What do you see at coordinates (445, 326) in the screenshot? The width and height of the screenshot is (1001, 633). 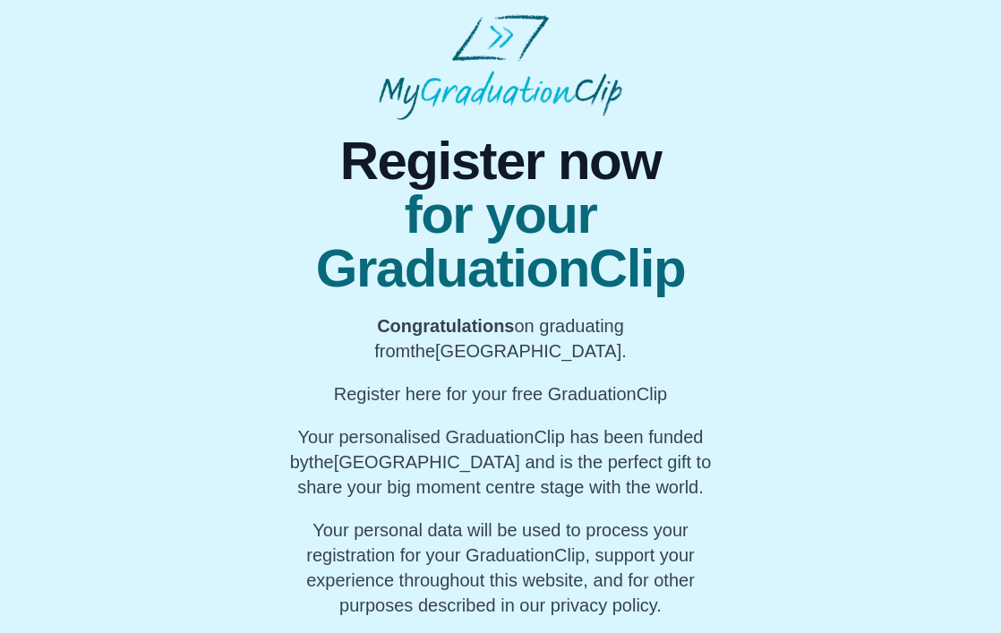 I see `b: Congratulations` at bounding box center [445, 326].